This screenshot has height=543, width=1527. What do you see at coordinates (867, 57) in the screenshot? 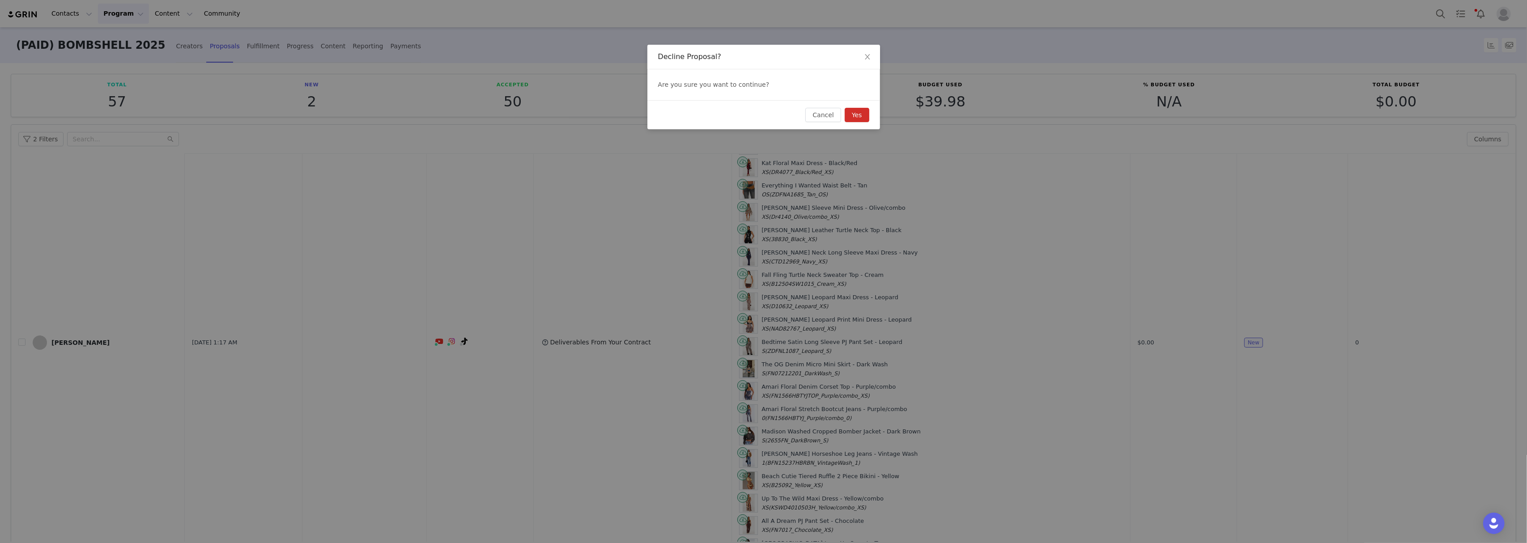
I see `button: Close` at bounding box center [867, 57].